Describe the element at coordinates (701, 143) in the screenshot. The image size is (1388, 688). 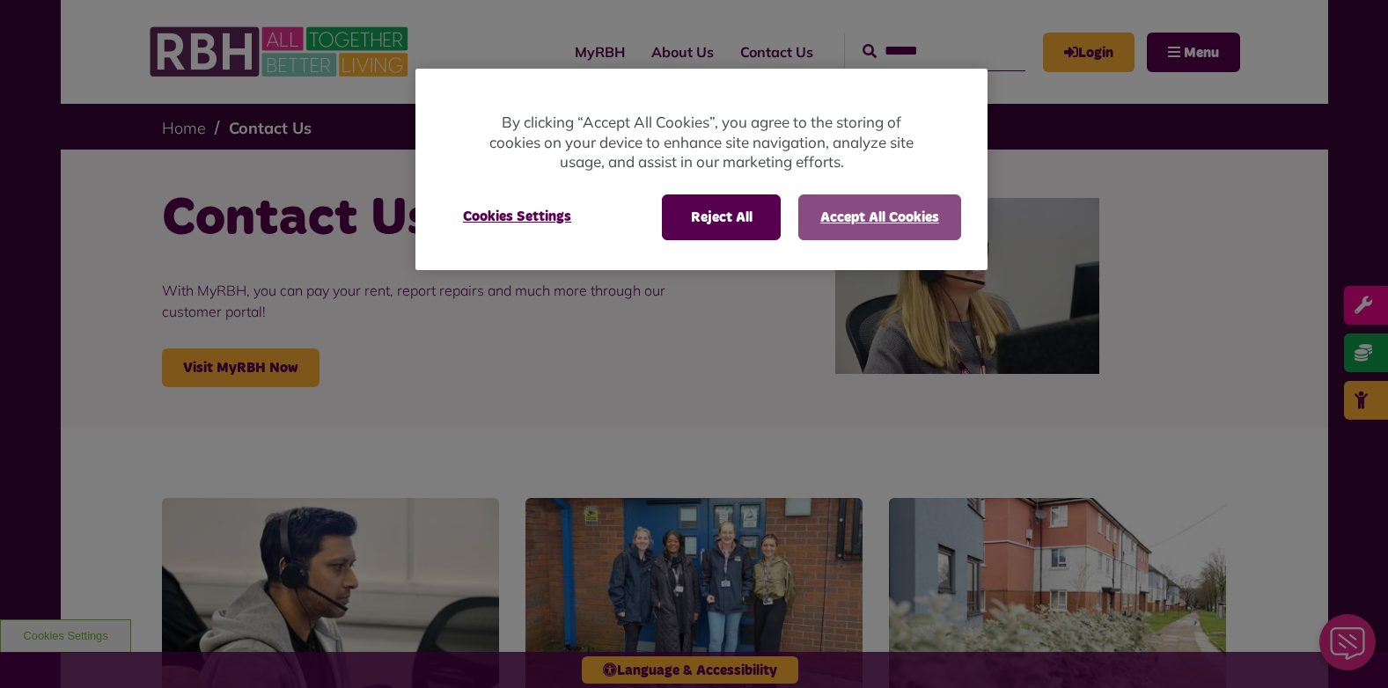
I see `p: By clicking “Accept All Cookies”, you agree to the storing of cookies on your device to enhance s...` at that location.